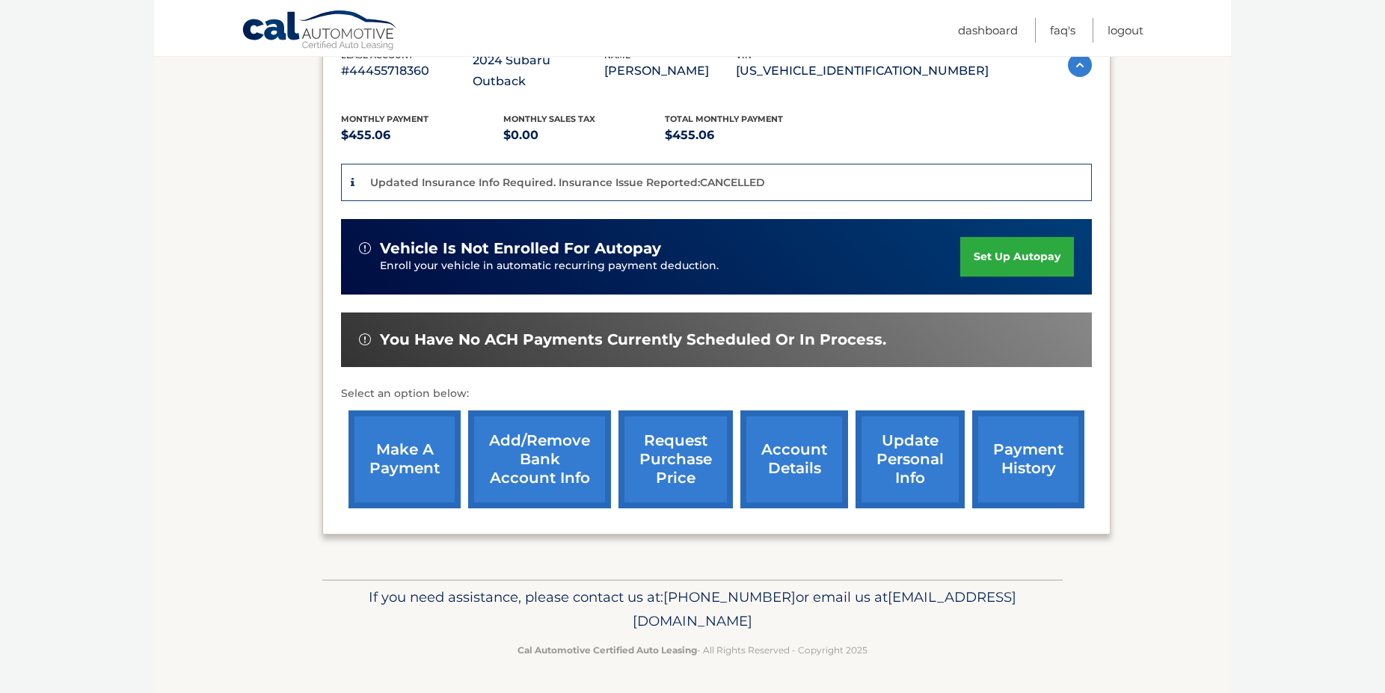 Image resolution: width=1385 pixels, height=693 pixels. What do you see at coordinates (1080, 65) in the screenshot?
I see `img: accordion-active.svg` at bounding box center [1080, 65].